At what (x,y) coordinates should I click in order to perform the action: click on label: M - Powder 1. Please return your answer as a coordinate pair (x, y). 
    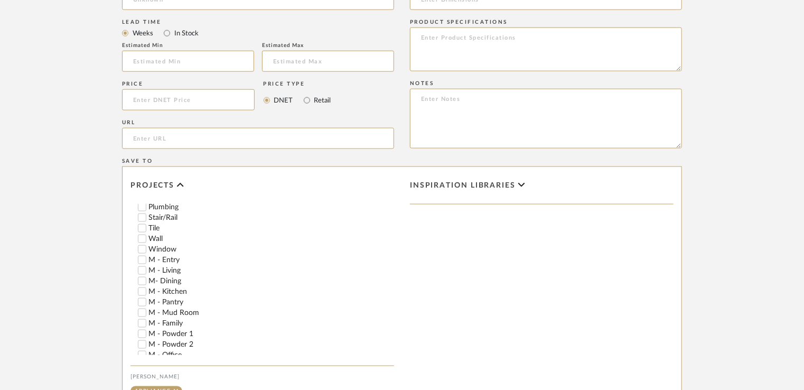
    Looking at the image, I should click on (271, 334).